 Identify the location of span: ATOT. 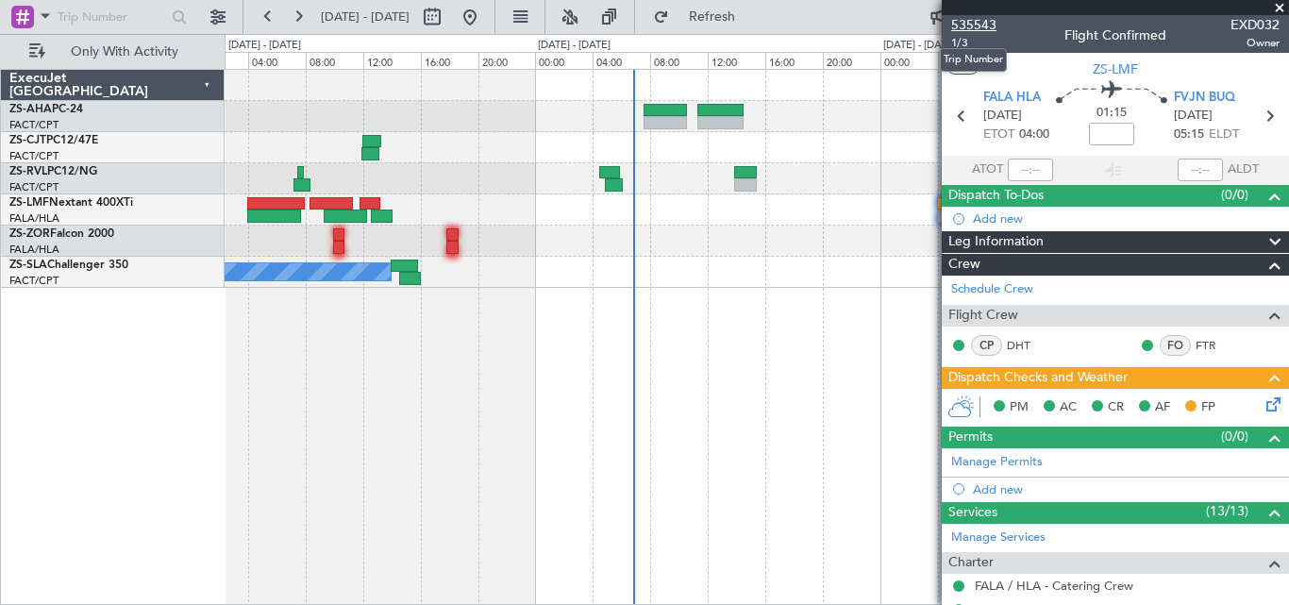
(987, 170).